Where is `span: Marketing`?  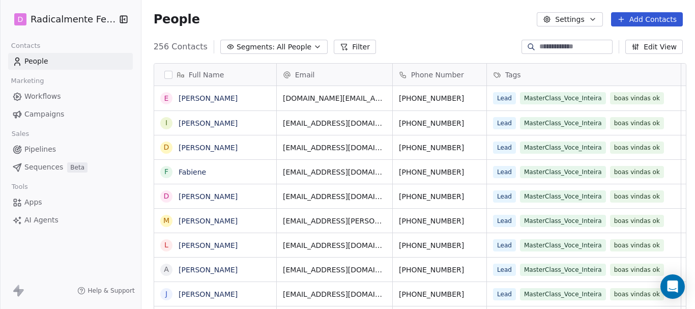
span: Marketing is located at coordinates (27, 81).